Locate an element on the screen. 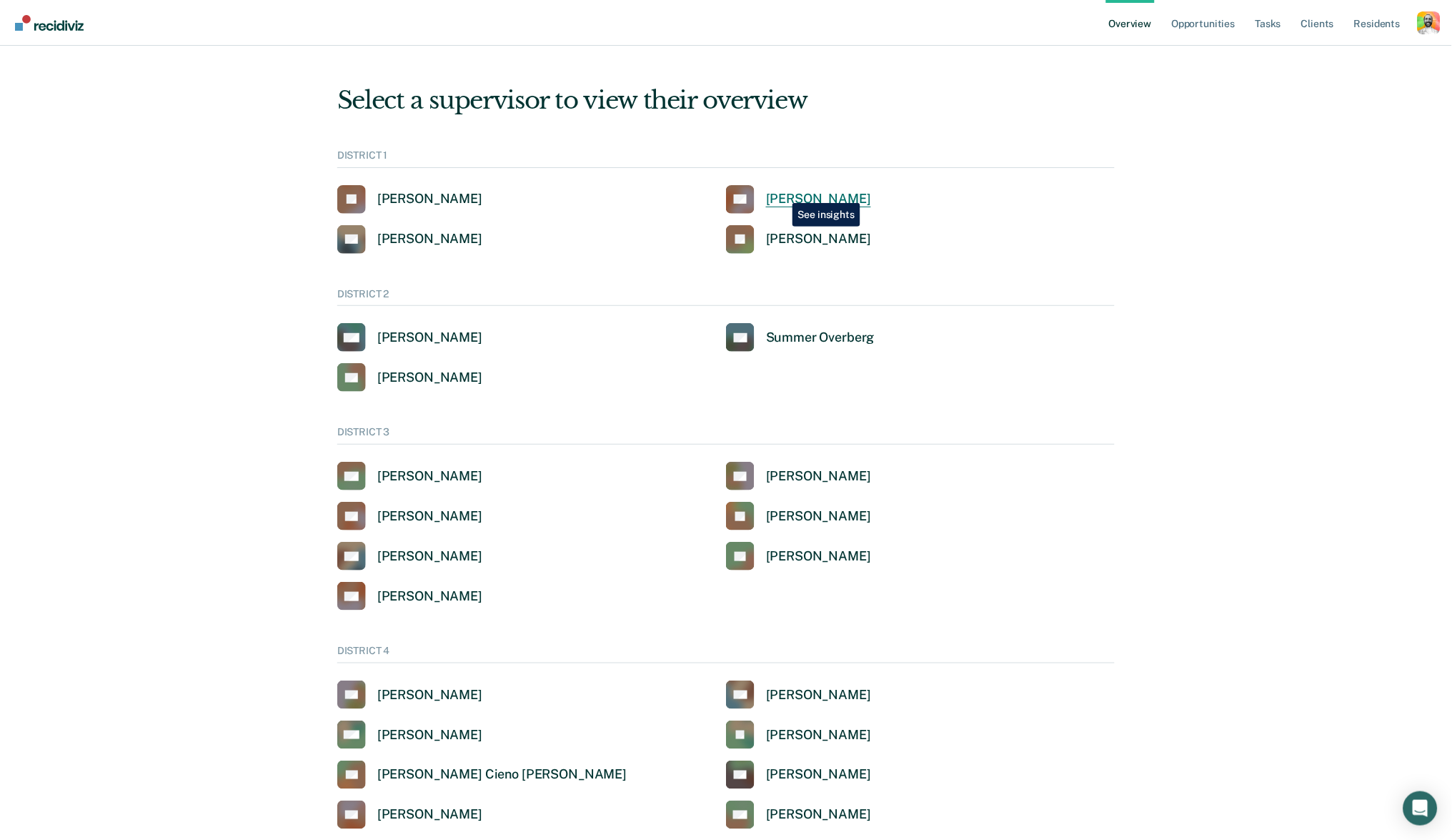 The height and width of the screenshot is (840, 1452). div: Open Intercom Messenger is located at coordinates (1421, 808).